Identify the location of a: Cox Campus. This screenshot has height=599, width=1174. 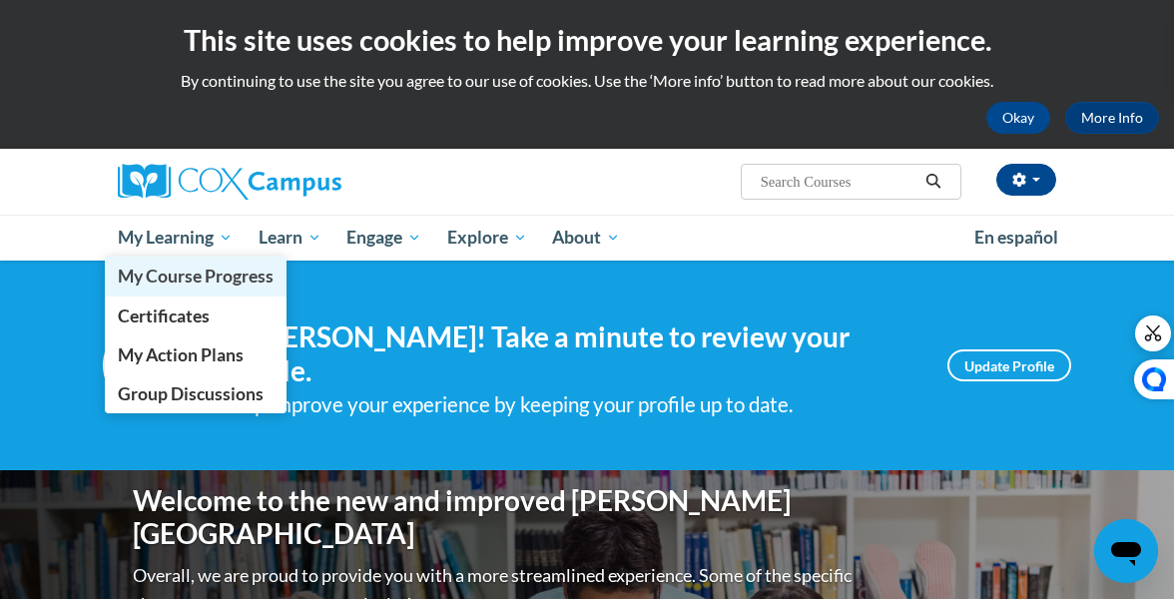
(264, 182).